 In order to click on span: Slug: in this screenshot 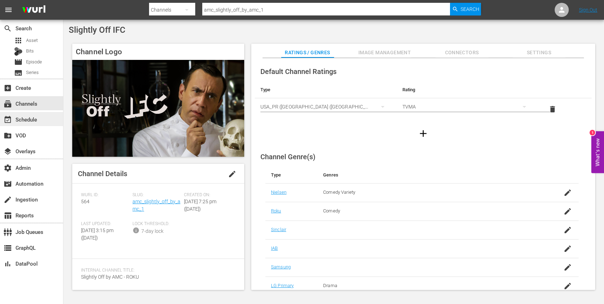, I will do `click(157, 195)`.